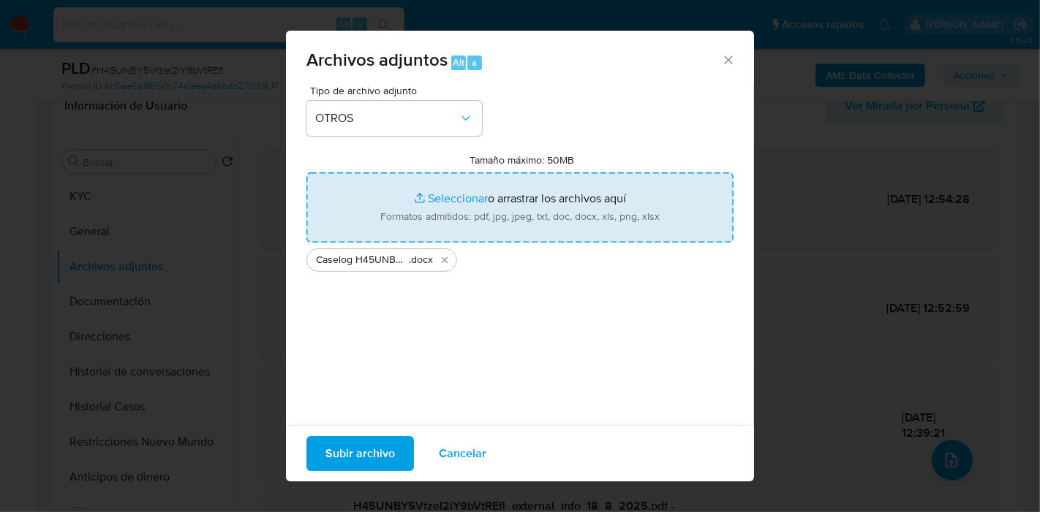  What do you see at coordinates (394, 118) in the screenshot?
I see `button: OTROS` at bounding box center [394, 118].